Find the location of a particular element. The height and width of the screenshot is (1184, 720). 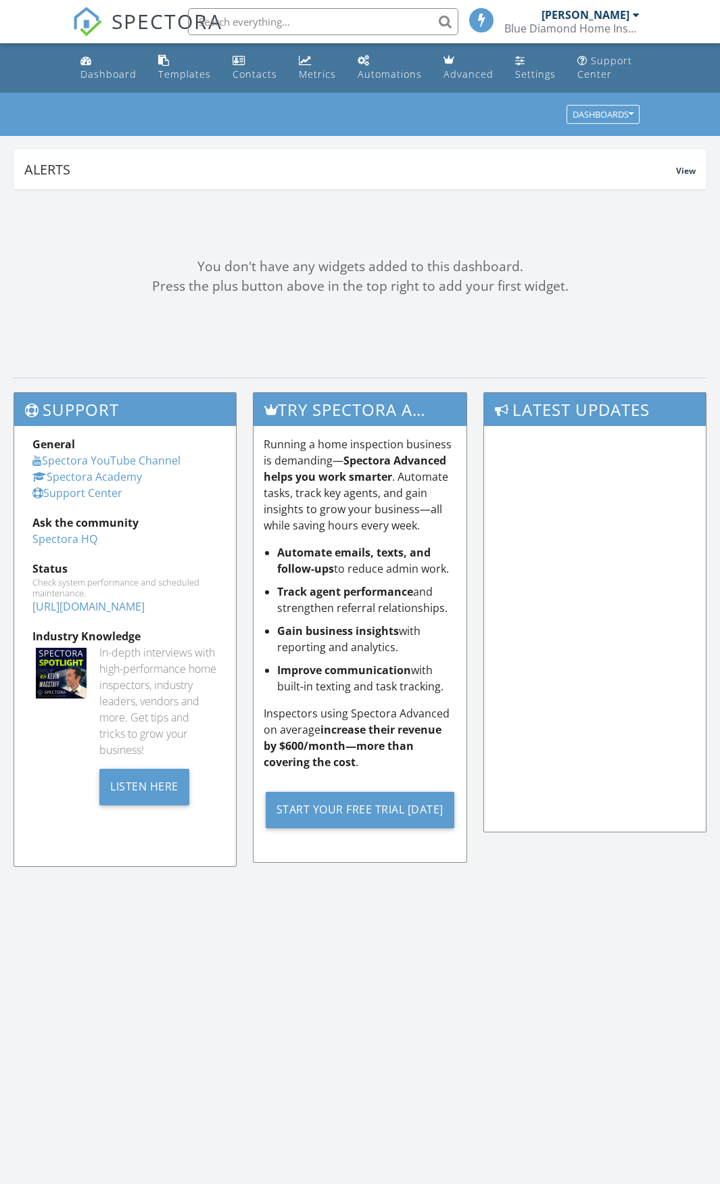

div: In-depth interviews with high-performance home inspectors, industry leaders, vendors and more. Ge... is located at coordinates (158, 701).